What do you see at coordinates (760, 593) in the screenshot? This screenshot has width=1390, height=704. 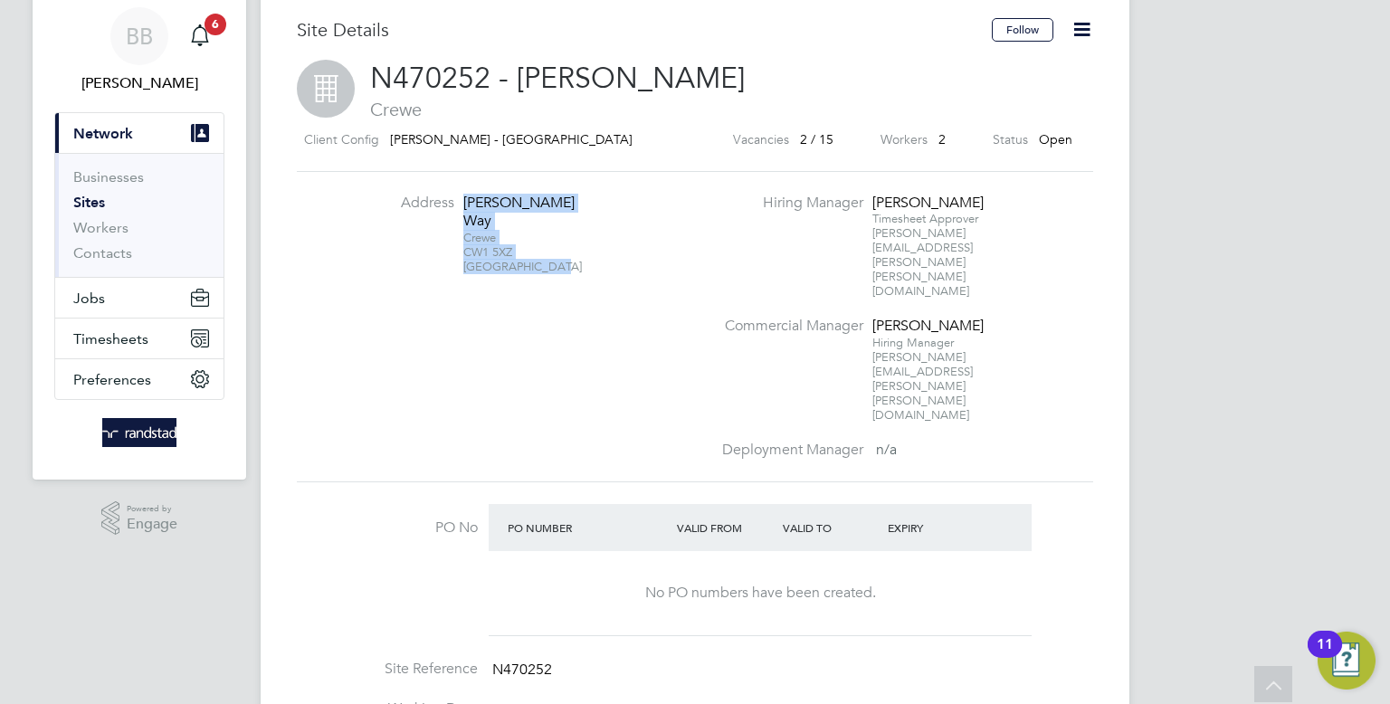 I see `div: No PO numbers have been created.` at bounding box center [760, 593].